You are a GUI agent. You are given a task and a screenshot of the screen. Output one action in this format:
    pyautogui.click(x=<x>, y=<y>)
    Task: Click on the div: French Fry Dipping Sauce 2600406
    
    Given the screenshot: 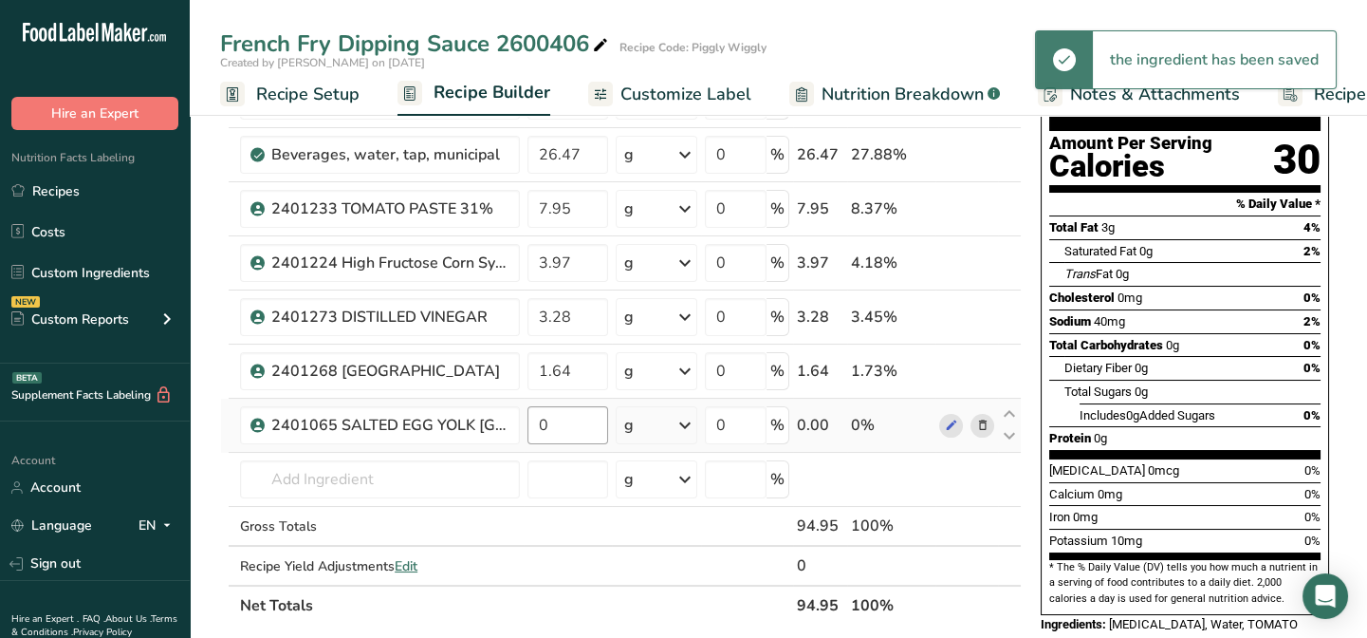 What is the action you would take?
    pyautogui.click(x=416, y=44)
    